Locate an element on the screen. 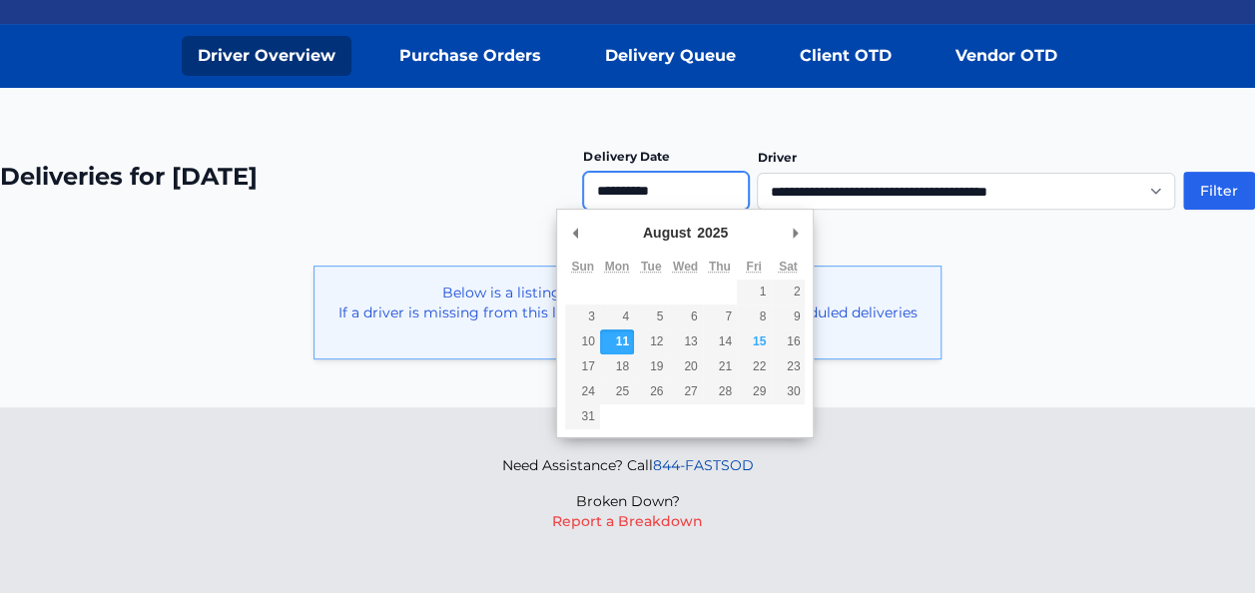  button: 16 is located at coordinates (788, 342).